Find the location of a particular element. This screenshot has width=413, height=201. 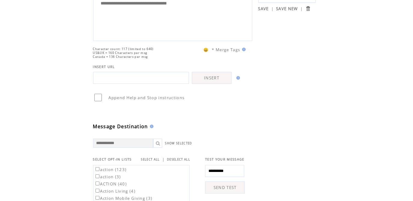

span: TEST YOUR MESSAGE is located at coordinates (225, 160).